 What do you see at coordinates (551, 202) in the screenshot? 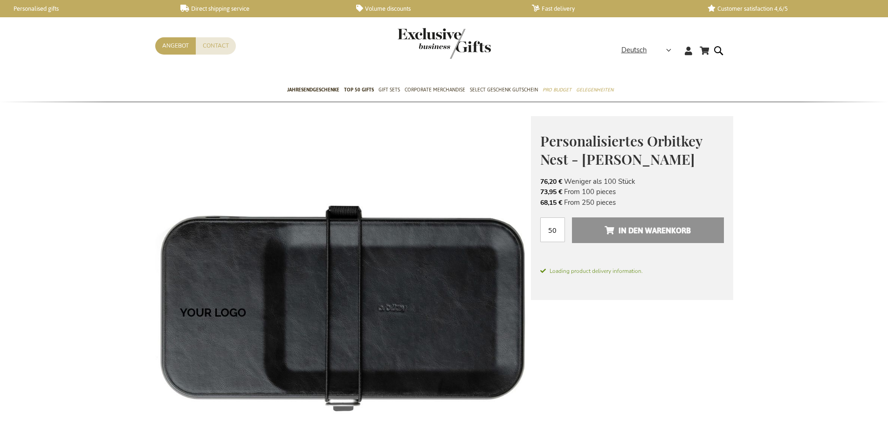
I see `span: 68,15 €` at bounding box center [551, 202].